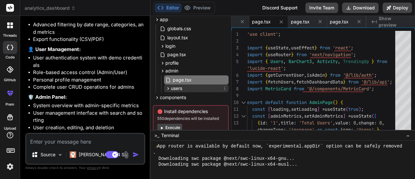 The image size is (415, 179). Describe the element at coordinates (296, 102) in the screenshot. I see `span: function` at that location.